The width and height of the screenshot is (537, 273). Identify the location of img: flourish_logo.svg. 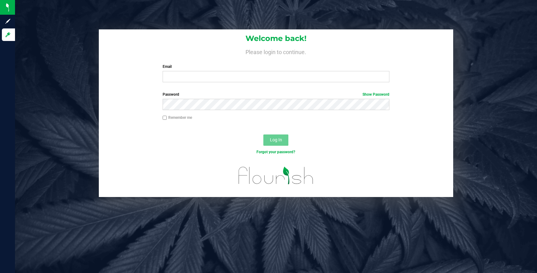
(276, 176).